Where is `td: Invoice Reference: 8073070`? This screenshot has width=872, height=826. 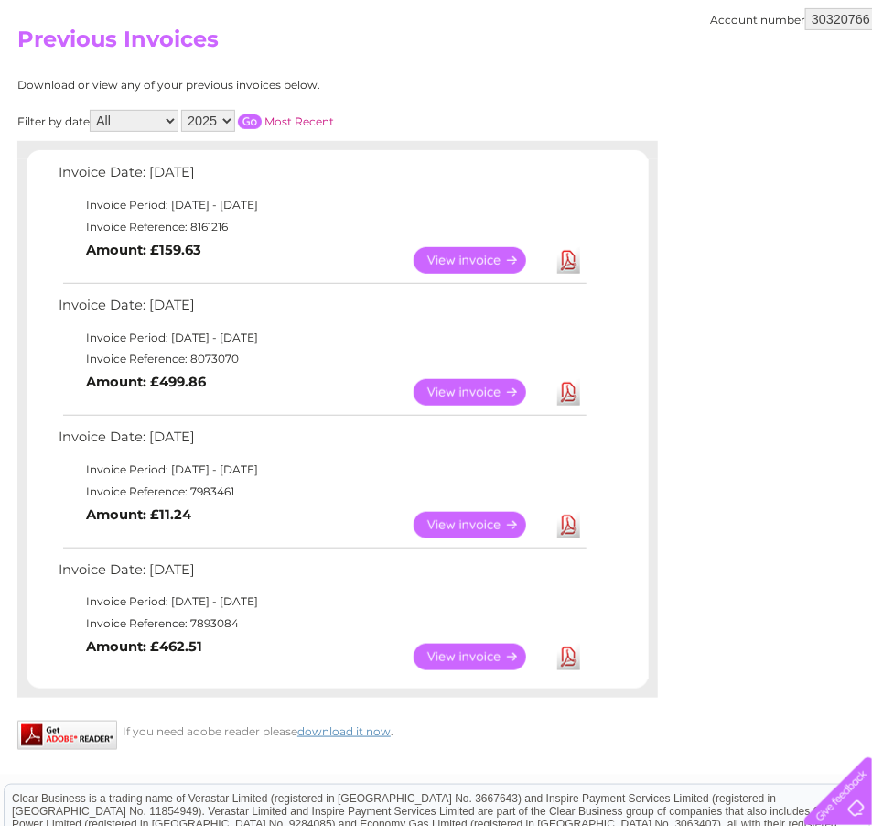
td: Invoice Reference: 8073070 is located at coordinates (321, 359).